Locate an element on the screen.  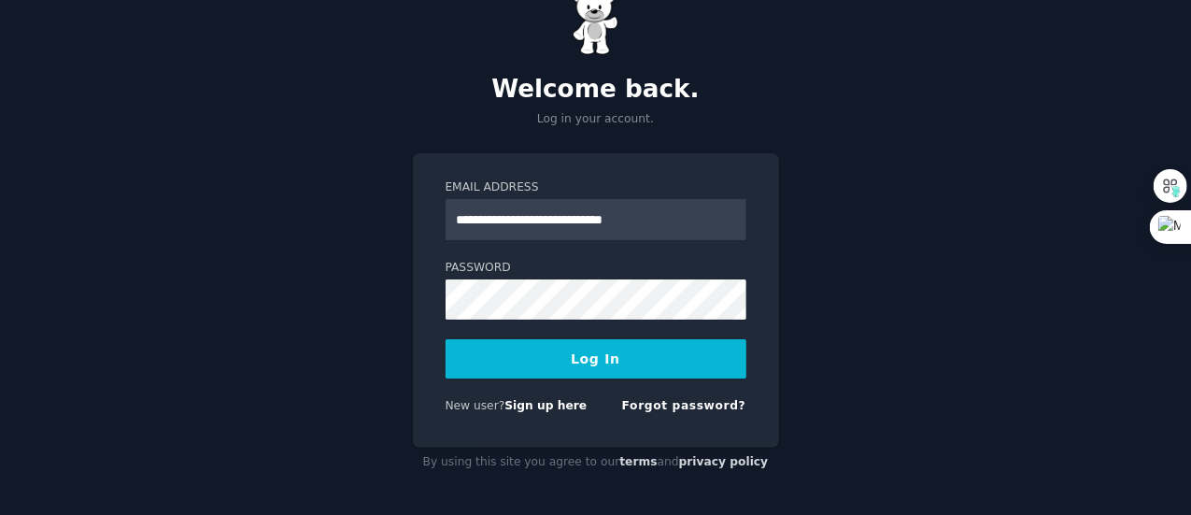
label: Email Address is located at coordinates (596, 188).